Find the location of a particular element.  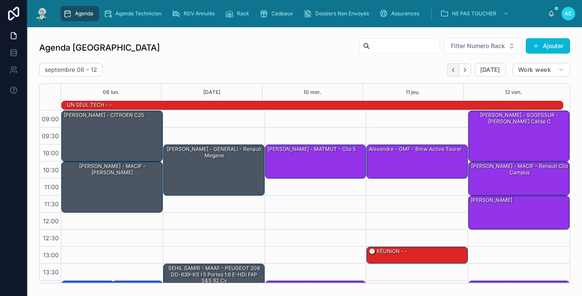

button: 08 lun. is located at coordinates (111, 92).